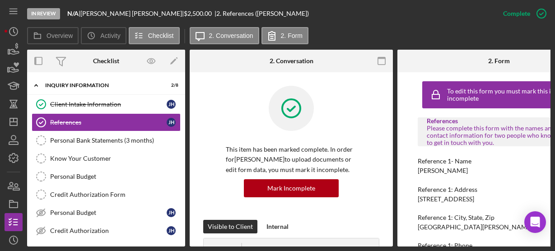 The image size is (555, 251). I want to click on a: Credit Authorization Form, so click(106, 195).